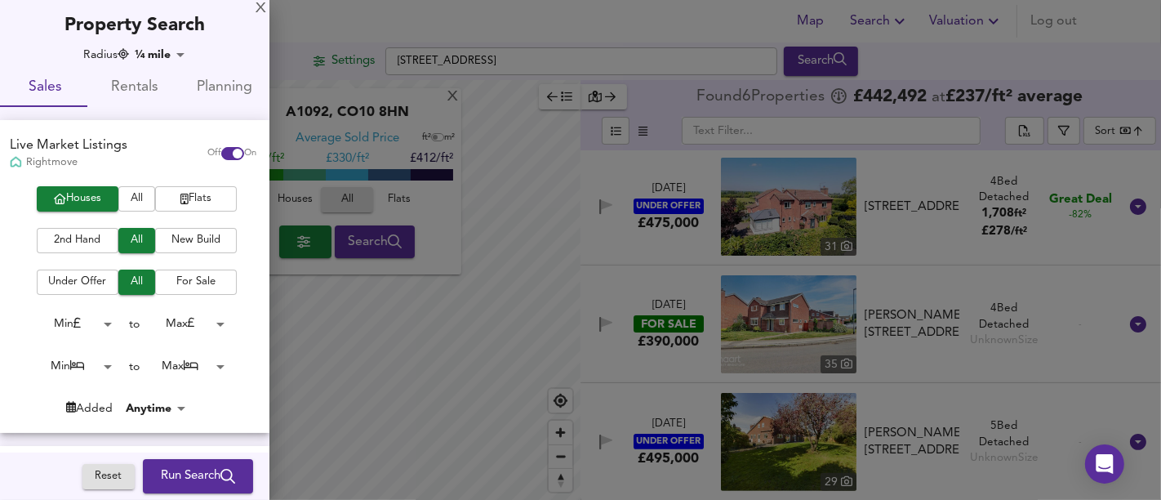 The width and height of the screenshot is (1161, 500). Describe the element at coordinates (78, 240) in the screenshot. I see `span: 2nd Hand` at that location.